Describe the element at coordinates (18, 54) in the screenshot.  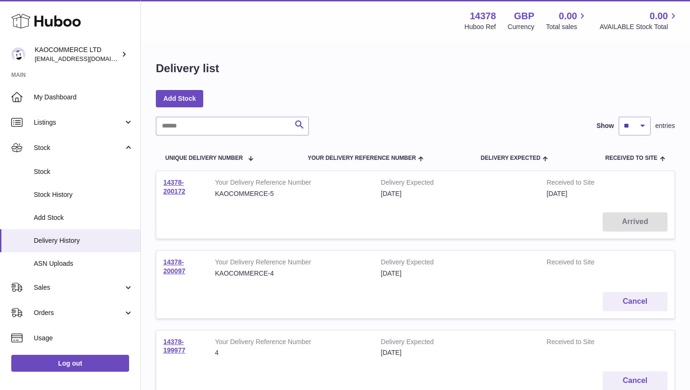
I see `img: hello@lunera.co.uk` at that location.